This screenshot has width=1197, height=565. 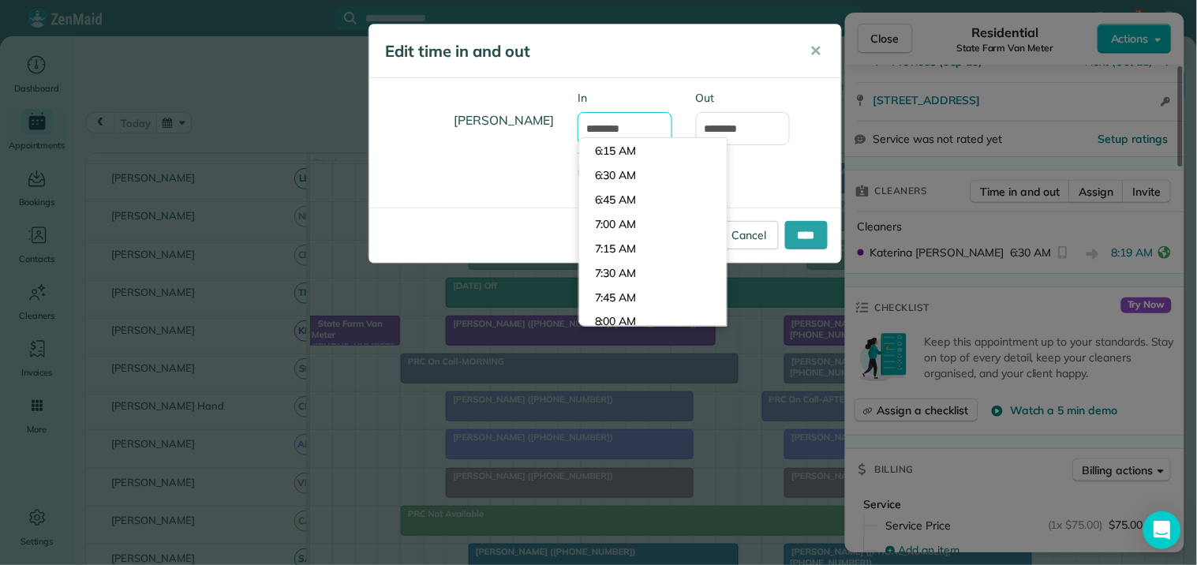 What do you see at coordinates (652, 322) in the screenshot?
I see `li: 8:00 AM` at bounding box center [652, 322].